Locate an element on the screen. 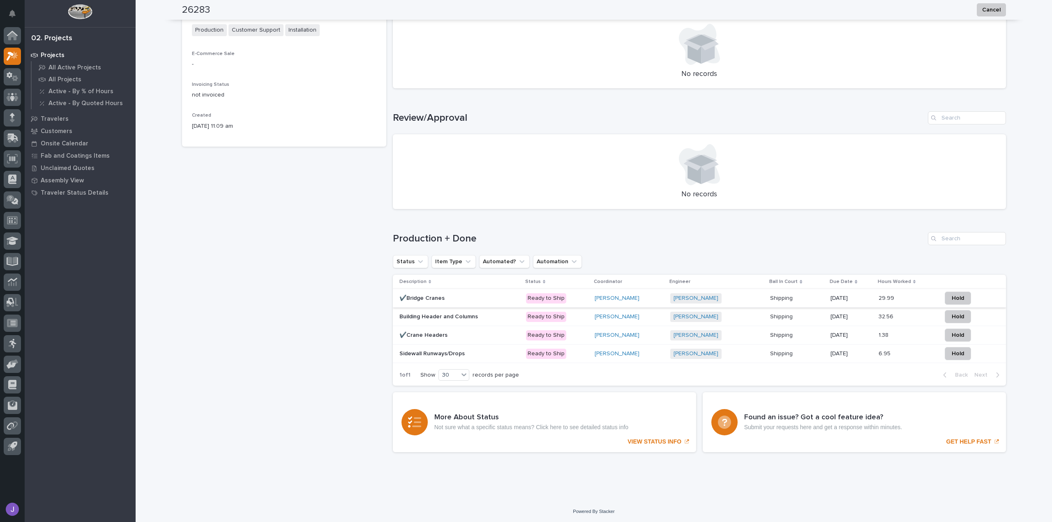 The width and height of the screenshot is (1052, 522). h1: Production + Done is located at coordinates (659, 239).